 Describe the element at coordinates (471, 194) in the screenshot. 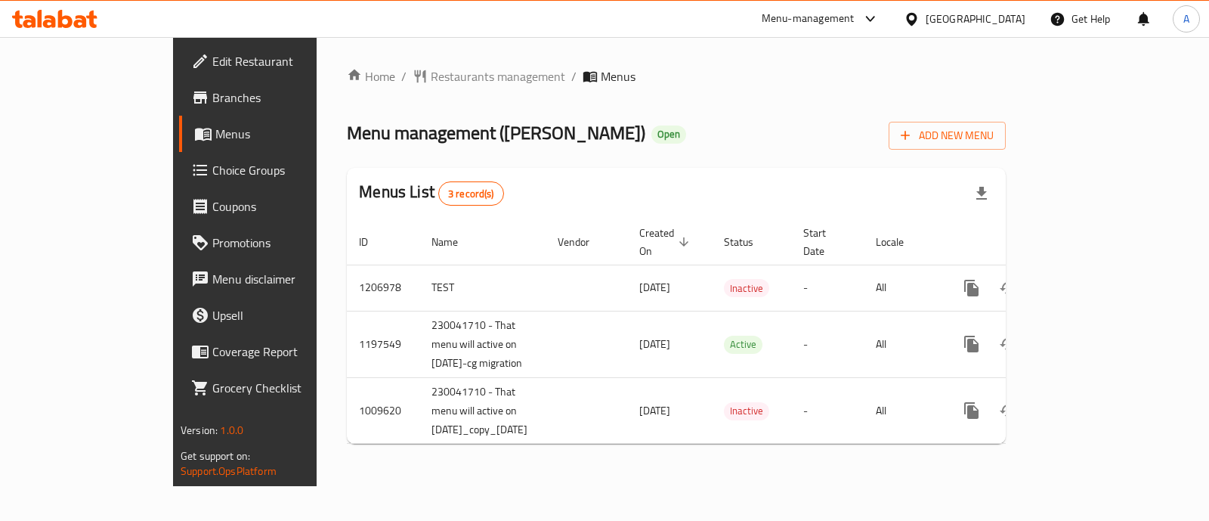

I see `div: Total records count` at that location.